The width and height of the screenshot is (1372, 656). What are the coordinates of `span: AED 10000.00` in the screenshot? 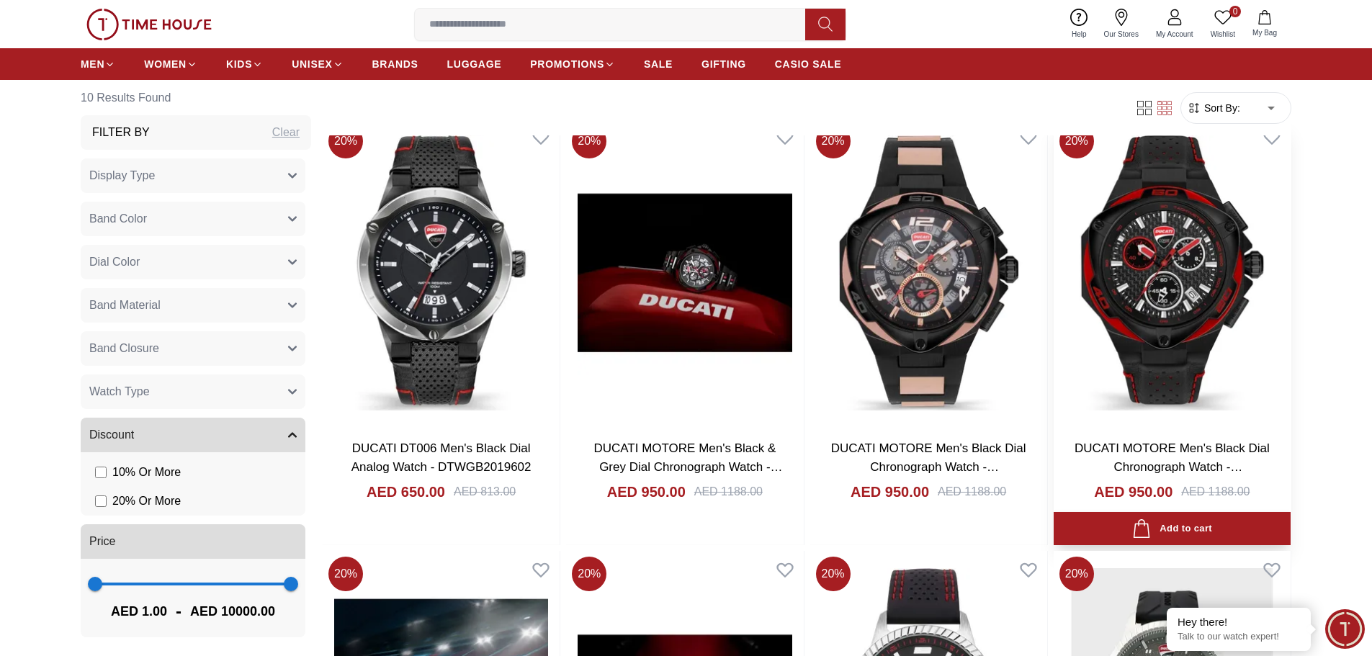 It's located at (233, 611).